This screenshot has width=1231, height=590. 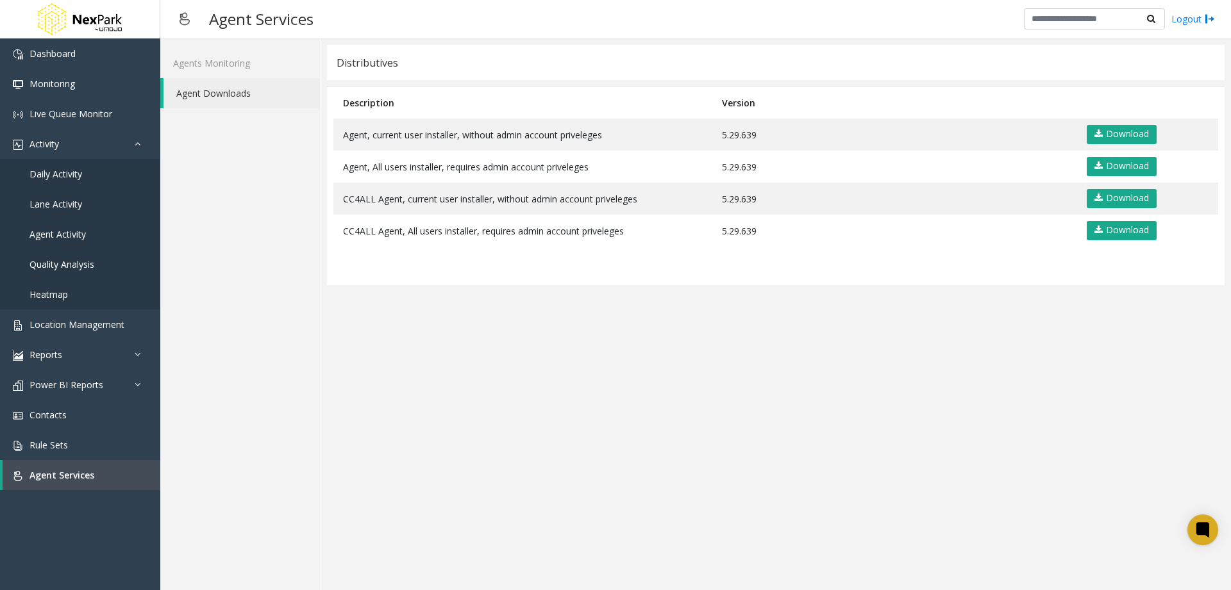 I want to click on span: Contacts, so click(x=48, y=415).